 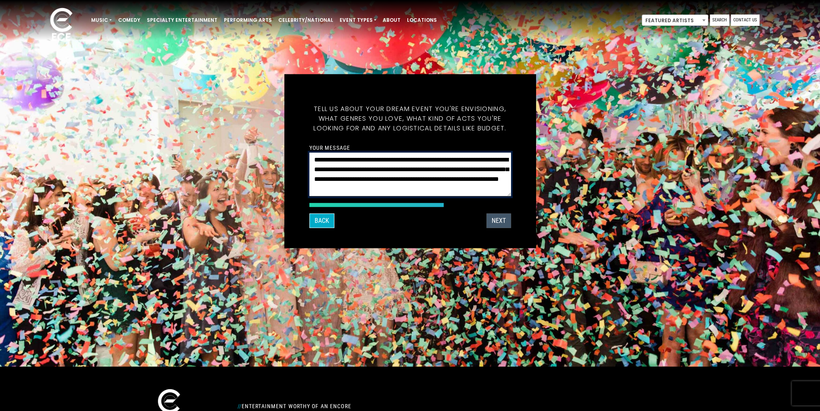 I want to click on button: Next, so click(x=499, y=220).